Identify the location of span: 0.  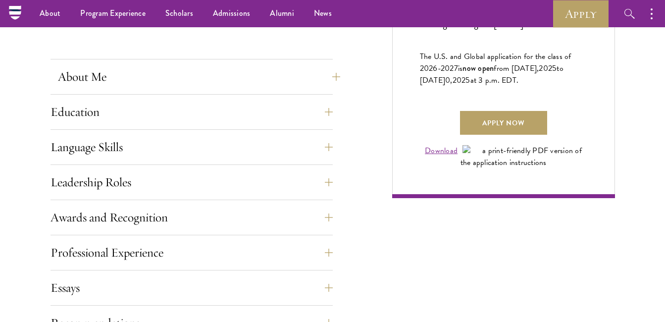
(447, 80).